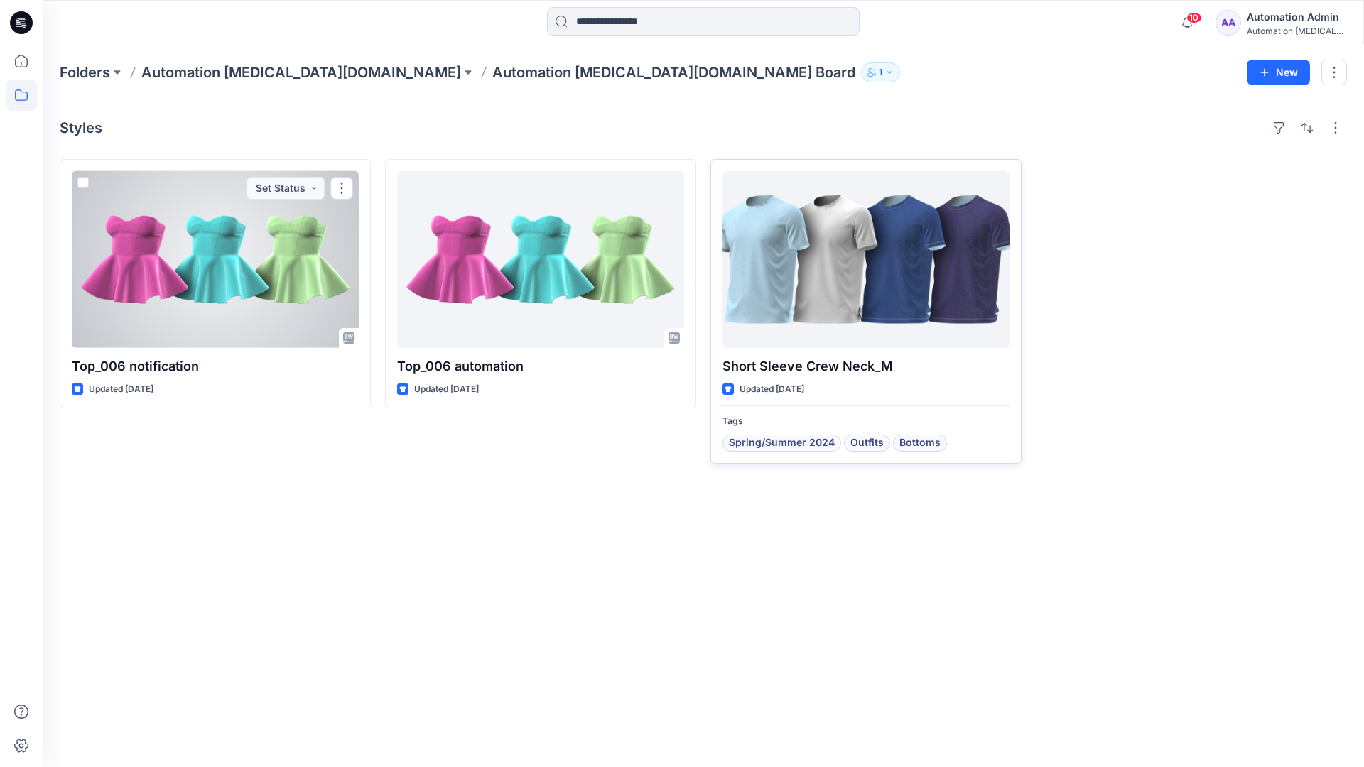 This screenshot has width=1364, height=767. Describe the element at coordinates (866, 367) in the screenshot. I see `p: Short Sleeve Crew Neck_M` at that location.